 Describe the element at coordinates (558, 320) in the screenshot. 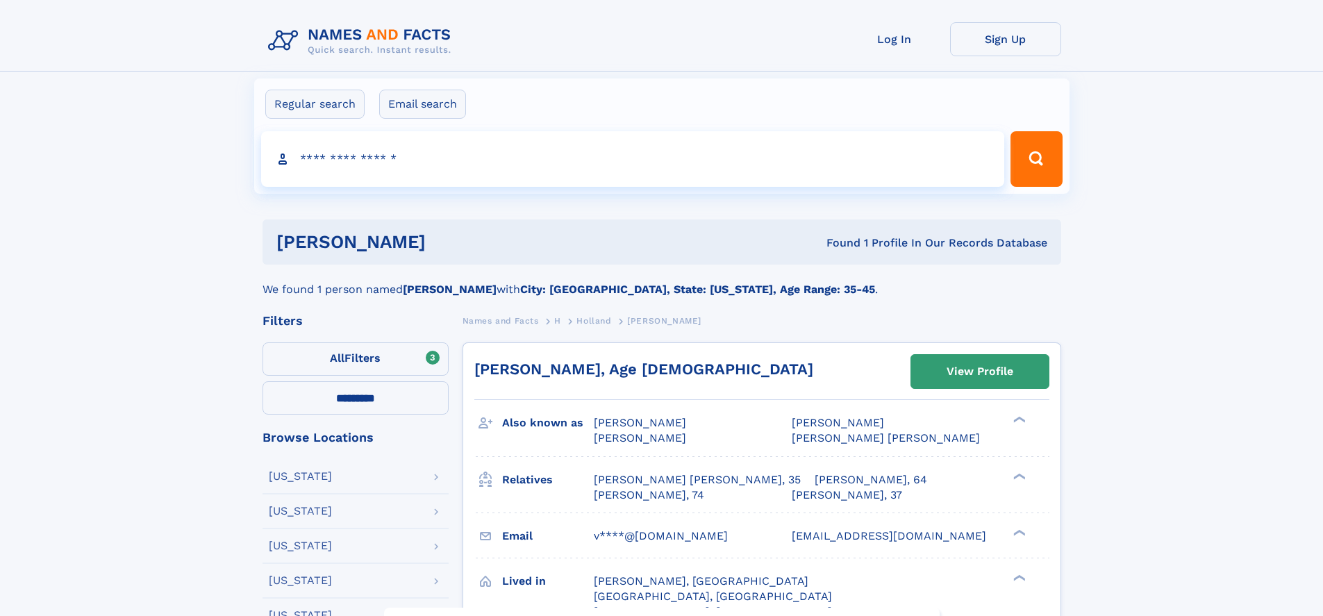

I see `a: H` at that location.